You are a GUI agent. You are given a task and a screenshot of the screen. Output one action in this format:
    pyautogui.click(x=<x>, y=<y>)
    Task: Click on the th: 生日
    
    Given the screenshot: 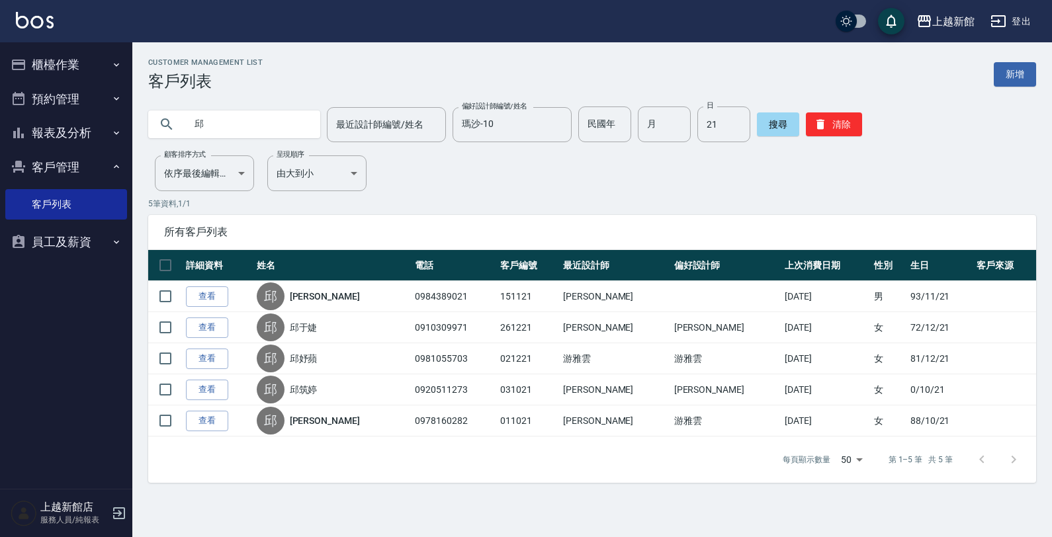 What is the action you would take?
    pyautogui.click(x=941, y=265)
    